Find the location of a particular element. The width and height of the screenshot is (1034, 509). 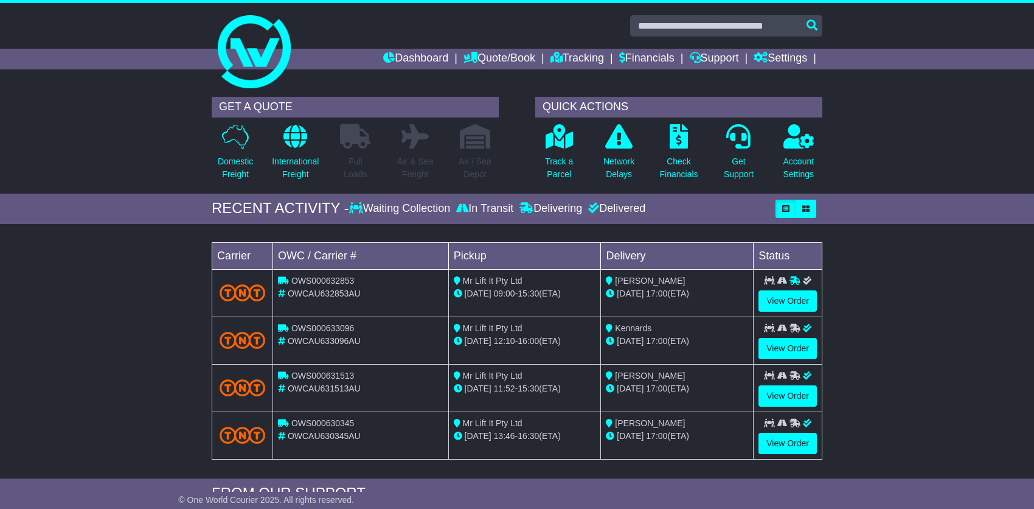

span: 16:30 is located at coordinates (528, 436).